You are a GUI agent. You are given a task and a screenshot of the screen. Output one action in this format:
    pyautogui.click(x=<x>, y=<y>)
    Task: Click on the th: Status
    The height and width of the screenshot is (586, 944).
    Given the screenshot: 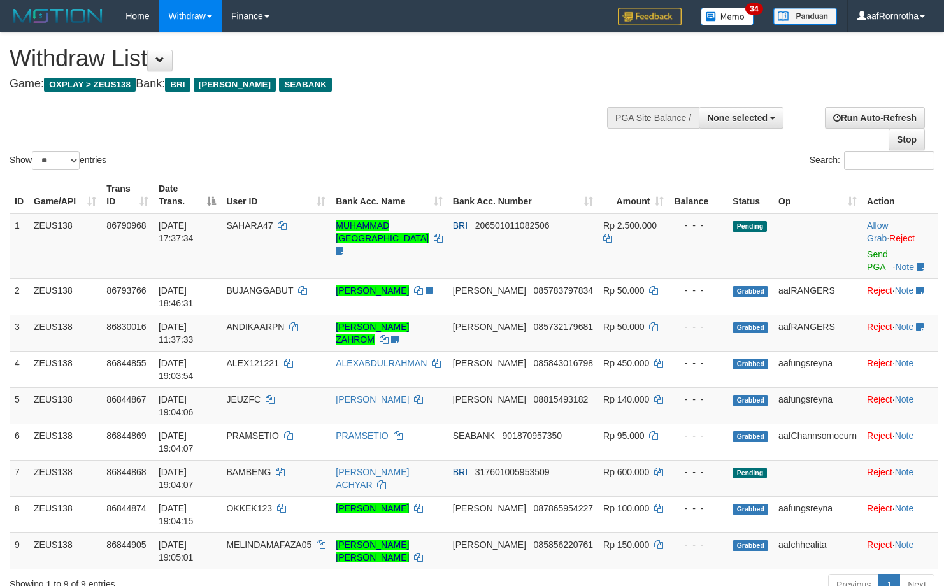 What is the action you would take?
    pyautogui.click(x=751, y=195)
    